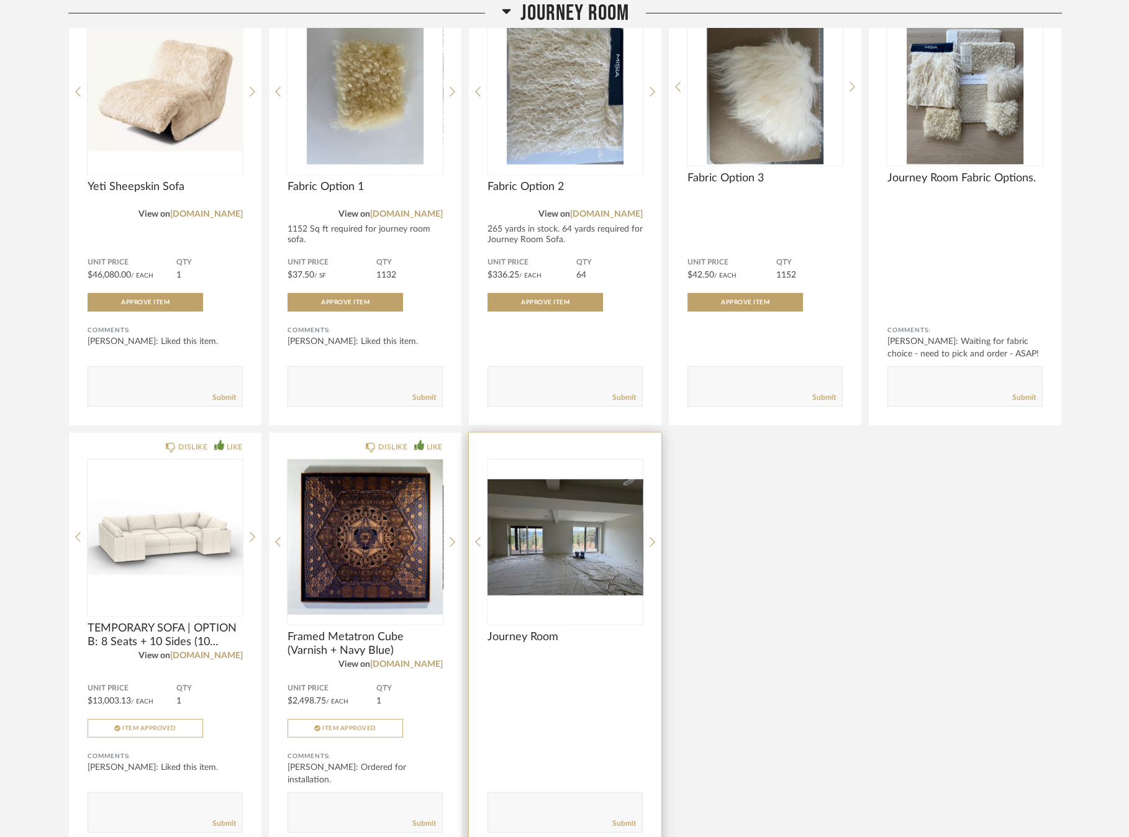 Image resolution: width=1129 pixels, height=837 pixels. What do you see at coordinates (165, 635) in the screenshot?
I see `span: TEMPORARY SOFA | OPTION B: 8 Seats + 10 Sides (10 Angled)` at bounding box center [165, 635].